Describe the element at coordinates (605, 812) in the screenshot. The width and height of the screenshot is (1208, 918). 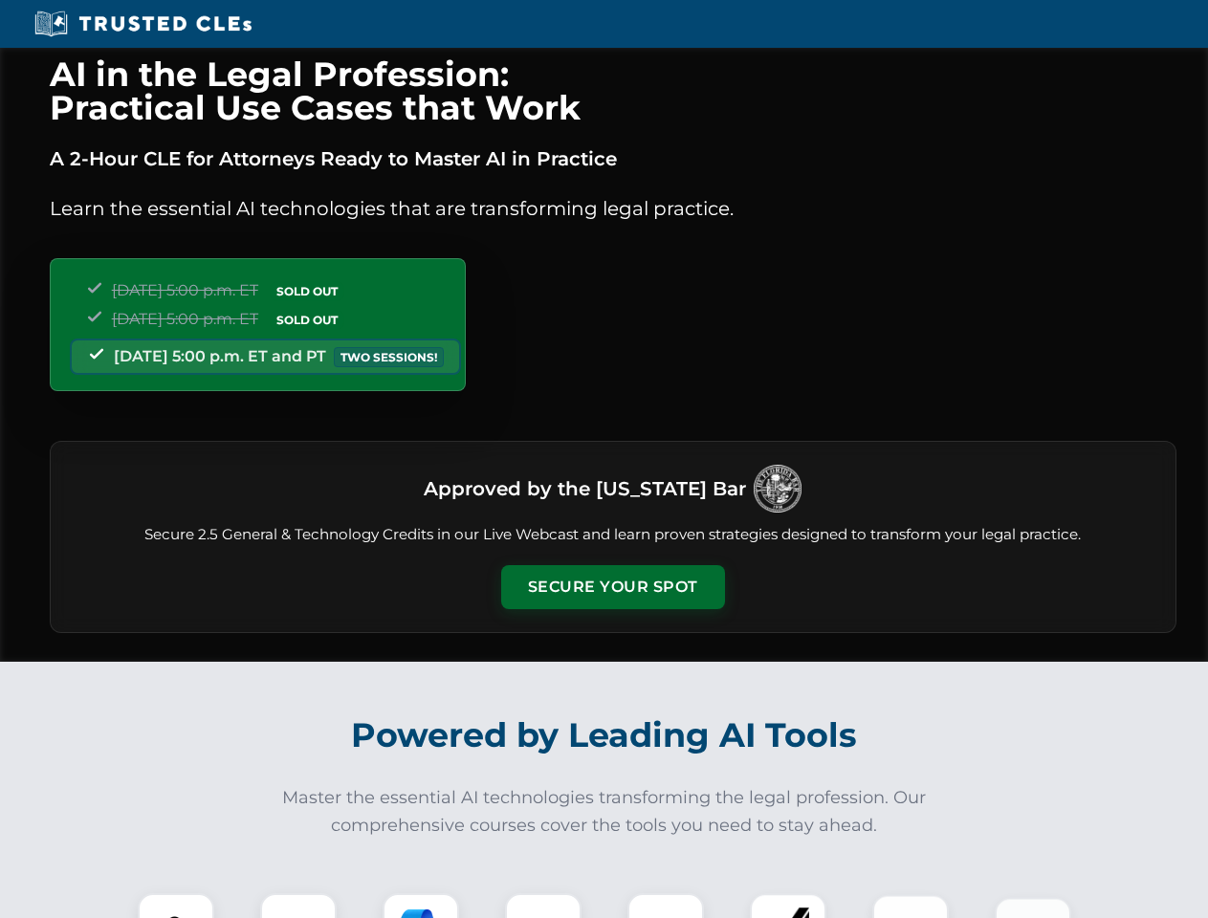
I see `p: Master the essential AI technologies transforming the legal profession. Our comprehensive courses...` at that location.